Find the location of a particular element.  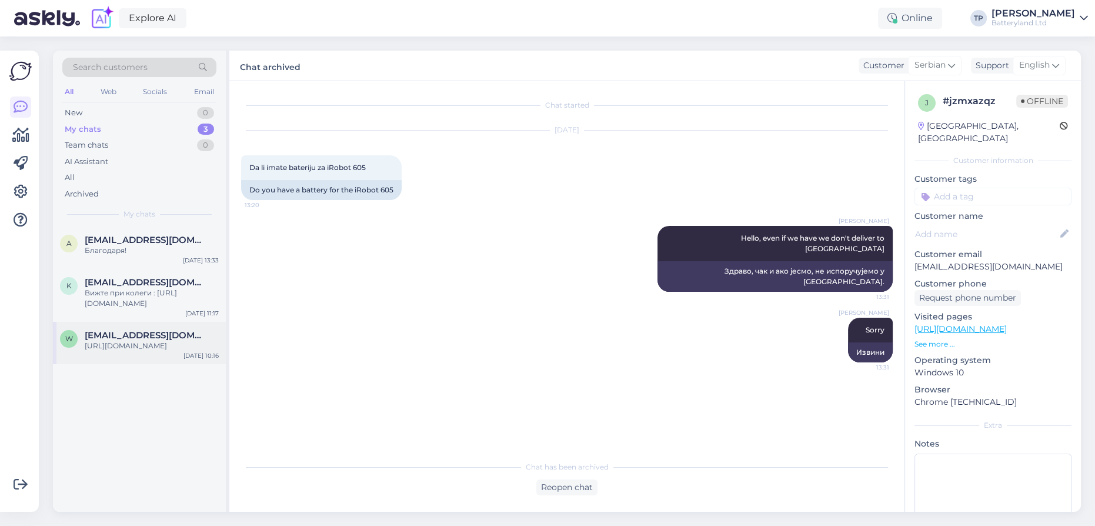

div: Extra is located at coordinates (993, 425).